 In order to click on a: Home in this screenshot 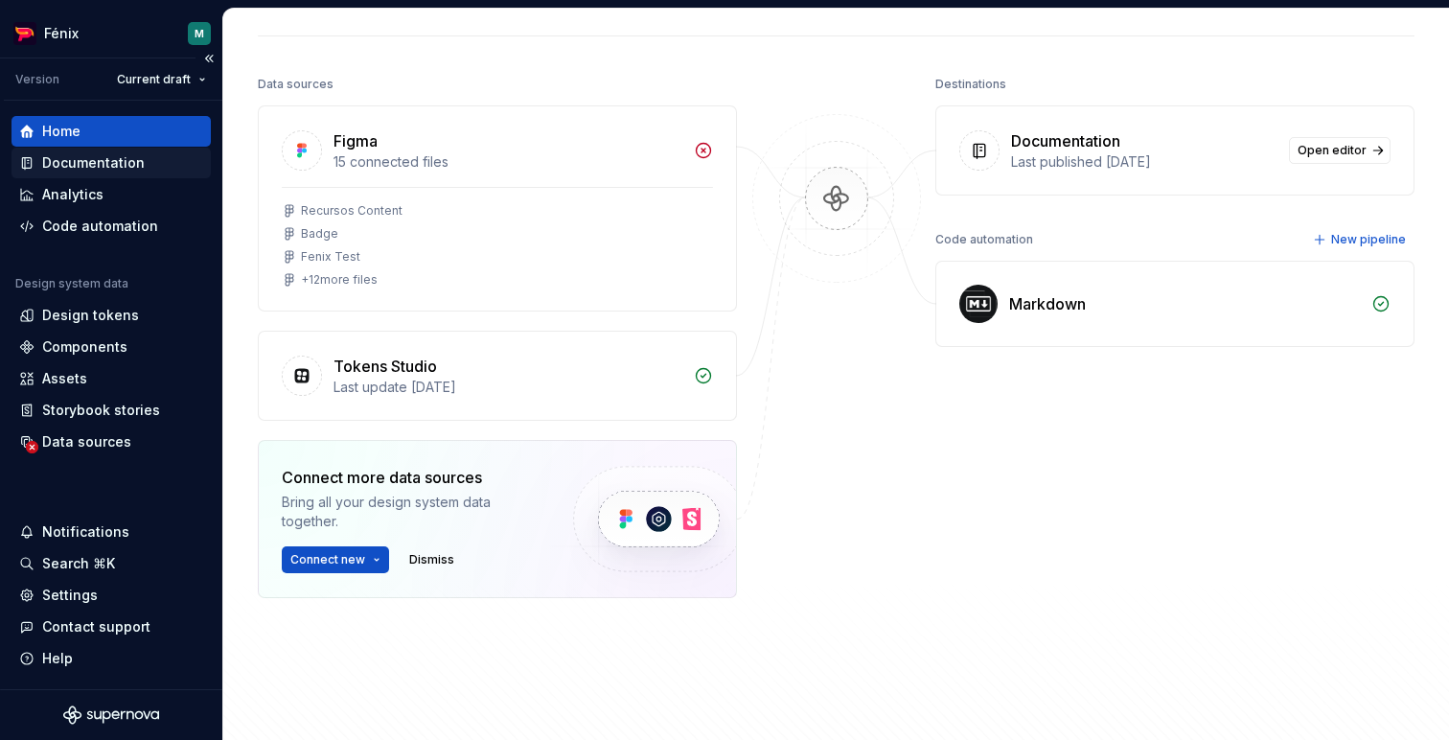, I will do `click(111, 131)`.